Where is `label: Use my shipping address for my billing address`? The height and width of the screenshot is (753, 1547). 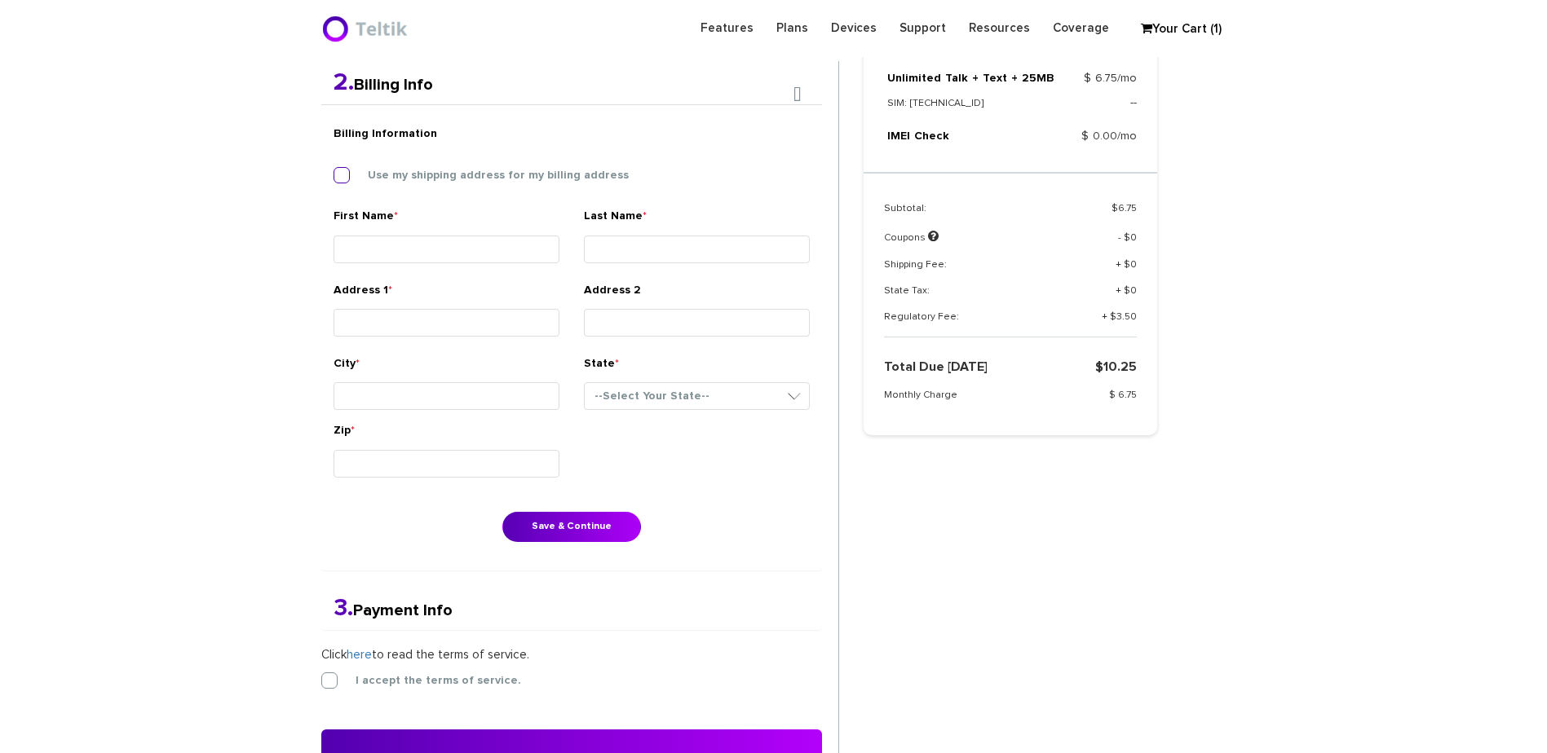 label: Use my shipping address for my billing address is located at coordinates (486, 175).